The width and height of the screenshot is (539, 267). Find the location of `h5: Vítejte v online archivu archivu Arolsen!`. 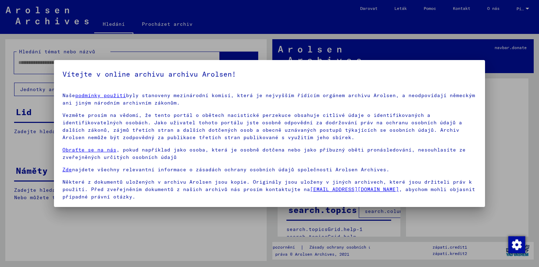

h5: Vítejte v online archivu archivu Arolsen! is located at coordinates (270, 74).